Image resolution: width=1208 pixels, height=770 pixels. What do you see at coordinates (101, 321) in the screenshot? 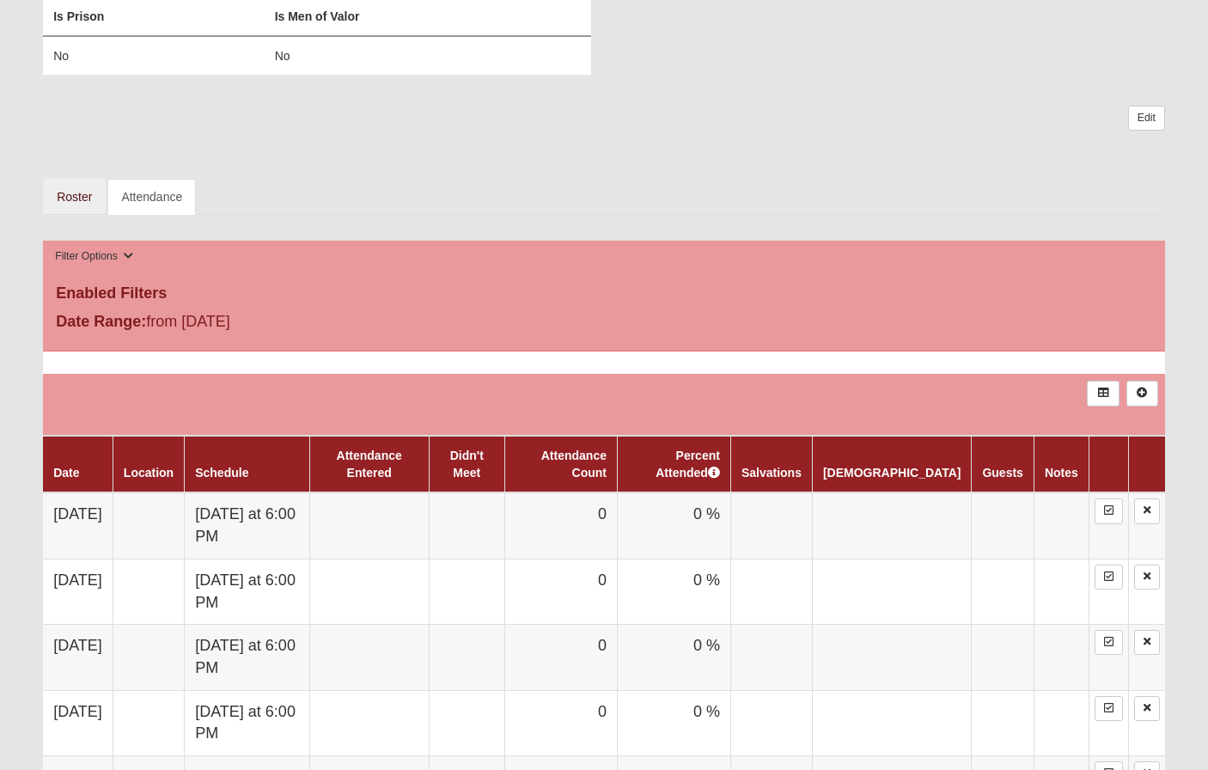
I see `label: Date Range:` at bounding box center [101, 321].